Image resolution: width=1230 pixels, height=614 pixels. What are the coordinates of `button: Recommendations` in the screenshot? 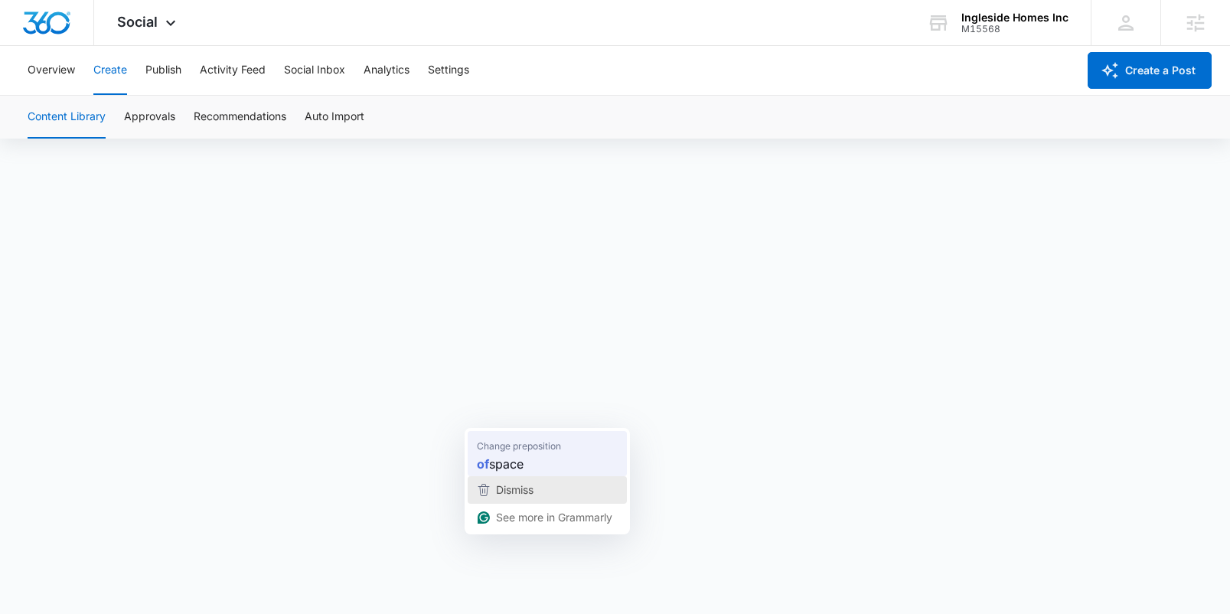 It's located at (239, 117).